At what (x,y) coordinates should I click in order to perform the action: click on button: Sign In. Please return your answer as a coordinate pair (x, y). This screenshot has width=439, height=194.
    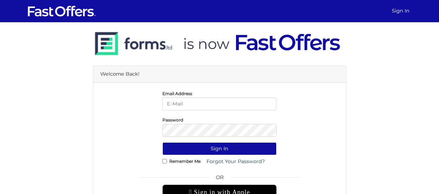
    Looking at the image, I should click on (219, 149).